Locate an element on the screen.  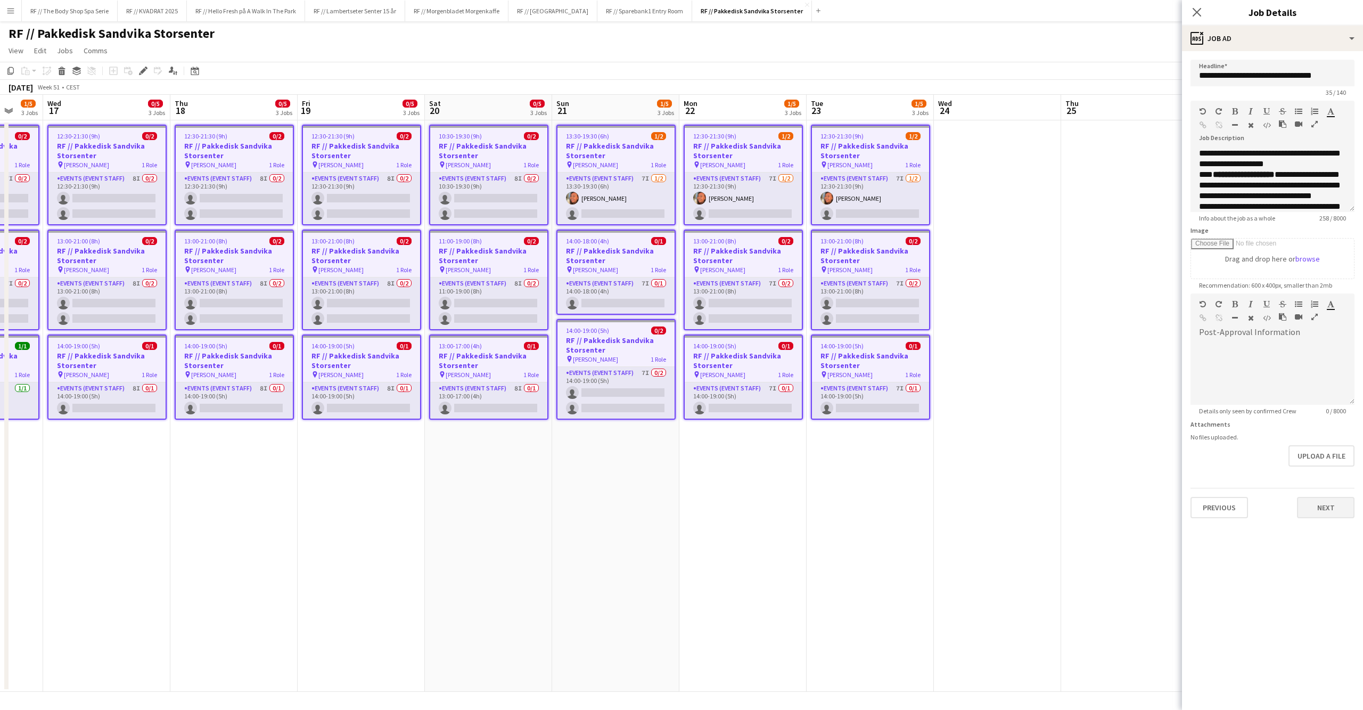
span: Recommendation: 600 x 400px, smaller than 2mb is located at coordinates (1266, 285).